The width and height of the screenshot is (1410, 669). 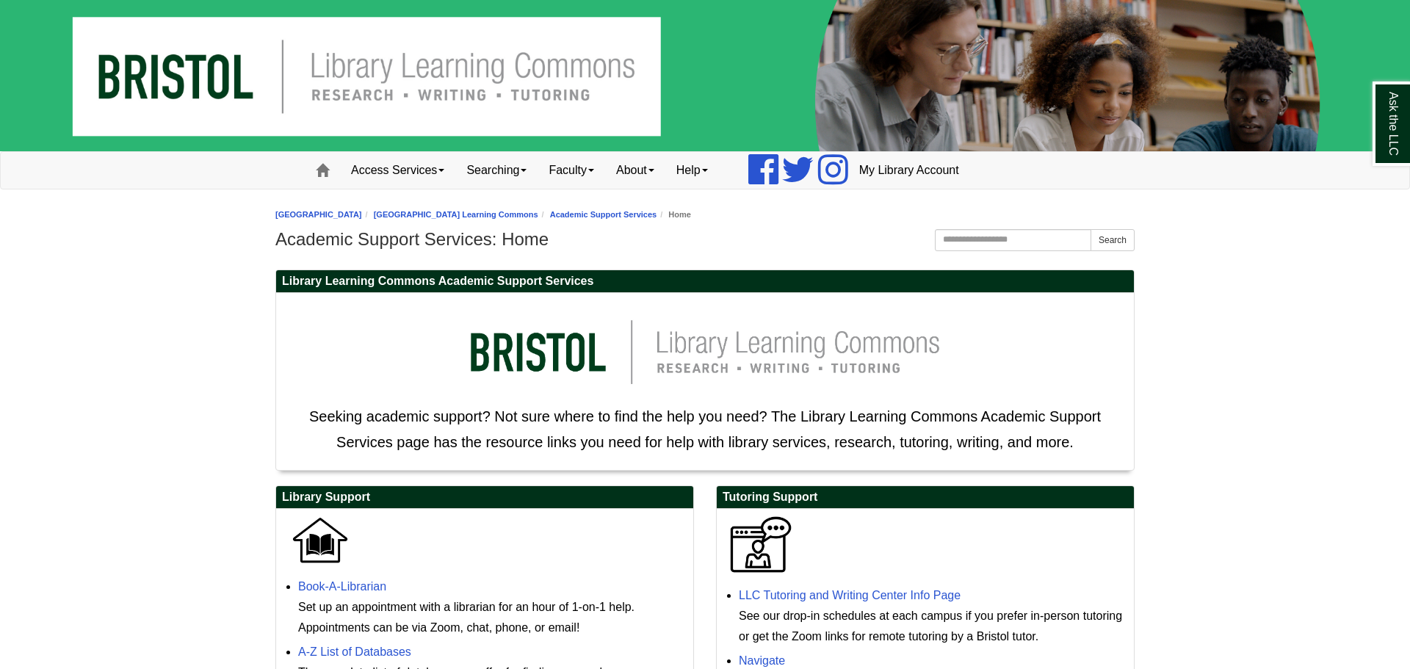 What do you see at coordinates (485, 497) in the screenshot?
I see `h2: Library Support` at bounding box center [485, 497].